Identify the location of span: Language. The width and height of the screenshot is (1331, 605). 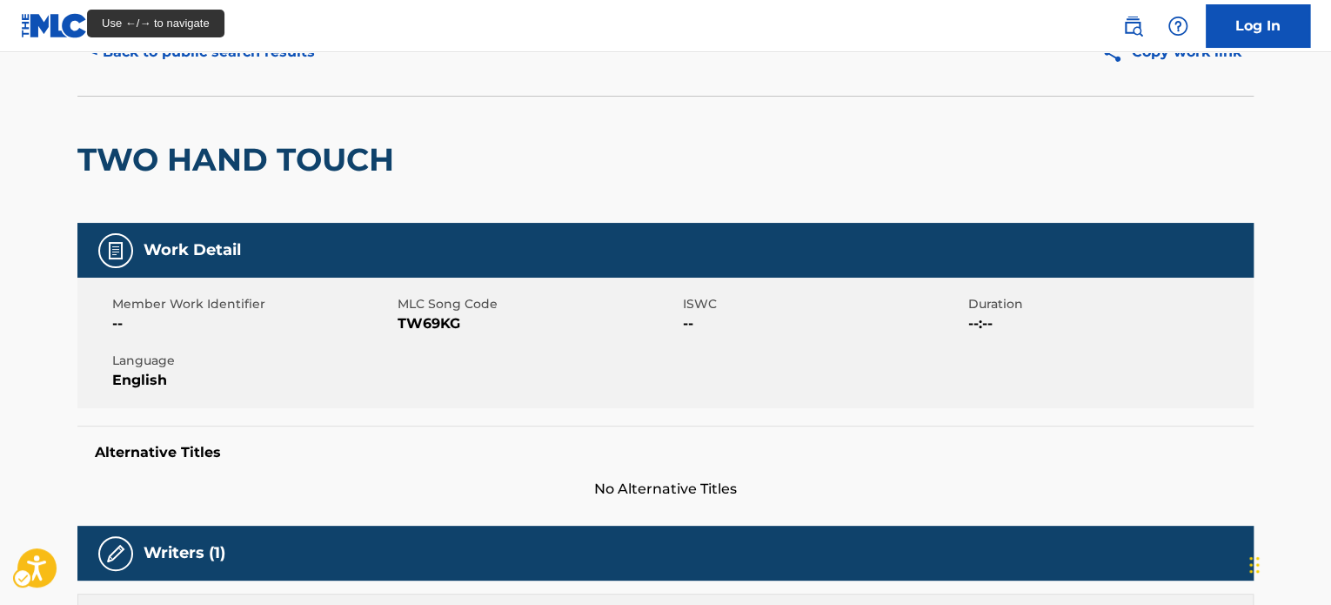
(252, 360).